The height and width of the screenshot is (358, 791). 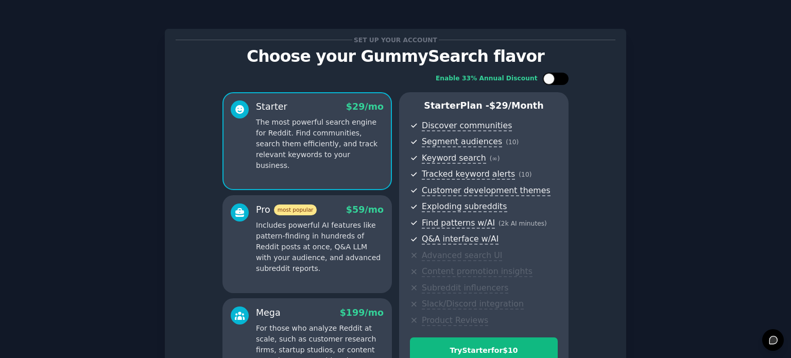 What do you see at coordinates (365, 107) in the screenshot?
I see `span: $ 29 /mo` at bounding box center [365, 107].